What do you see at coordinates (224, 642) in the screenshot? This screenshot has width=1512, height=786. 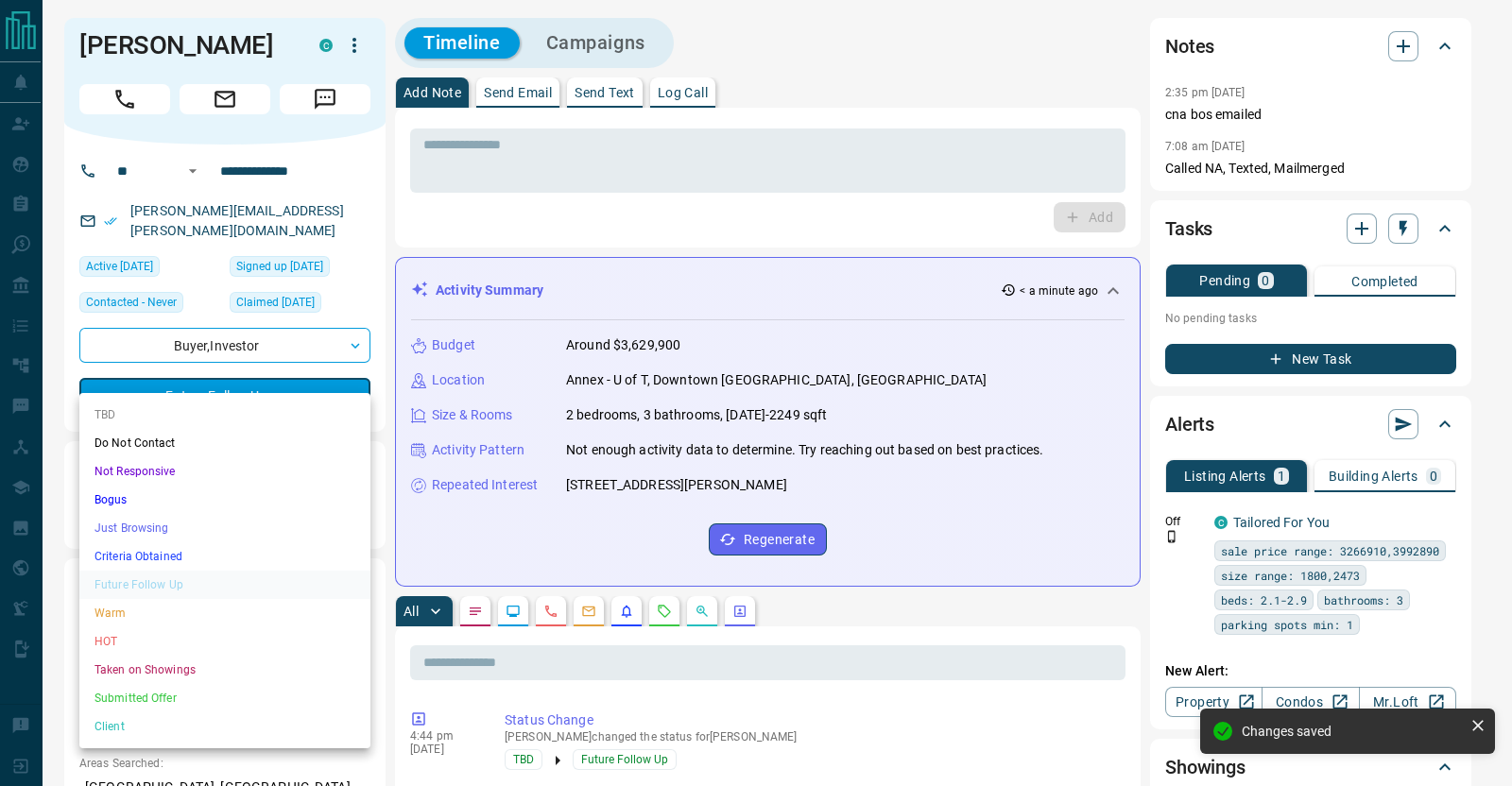 I see `li: HOT` at bounding box center [224, 642].